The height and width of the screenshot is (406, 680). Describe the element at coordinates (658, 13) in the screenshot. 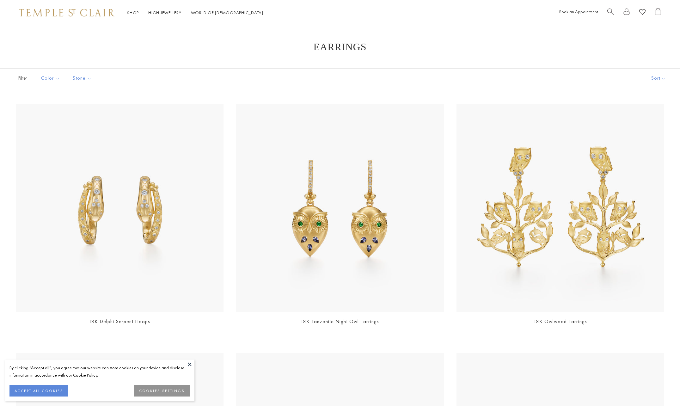

I see `a: Open Shopping Bag` at that location.